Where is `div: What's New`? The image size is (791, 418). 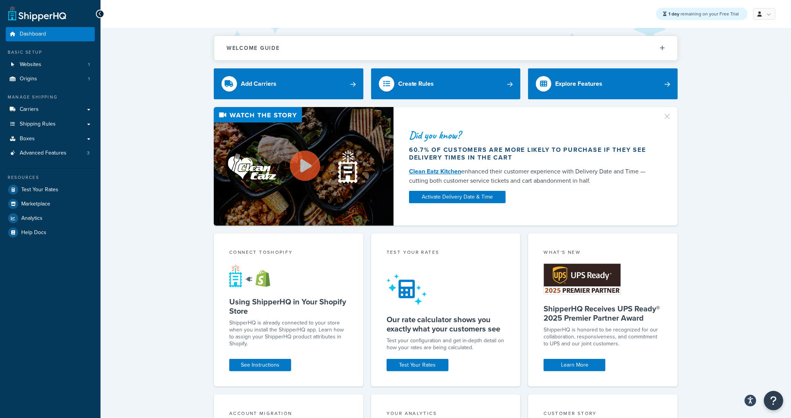 div: What's New is located at coordinates (603, 253).